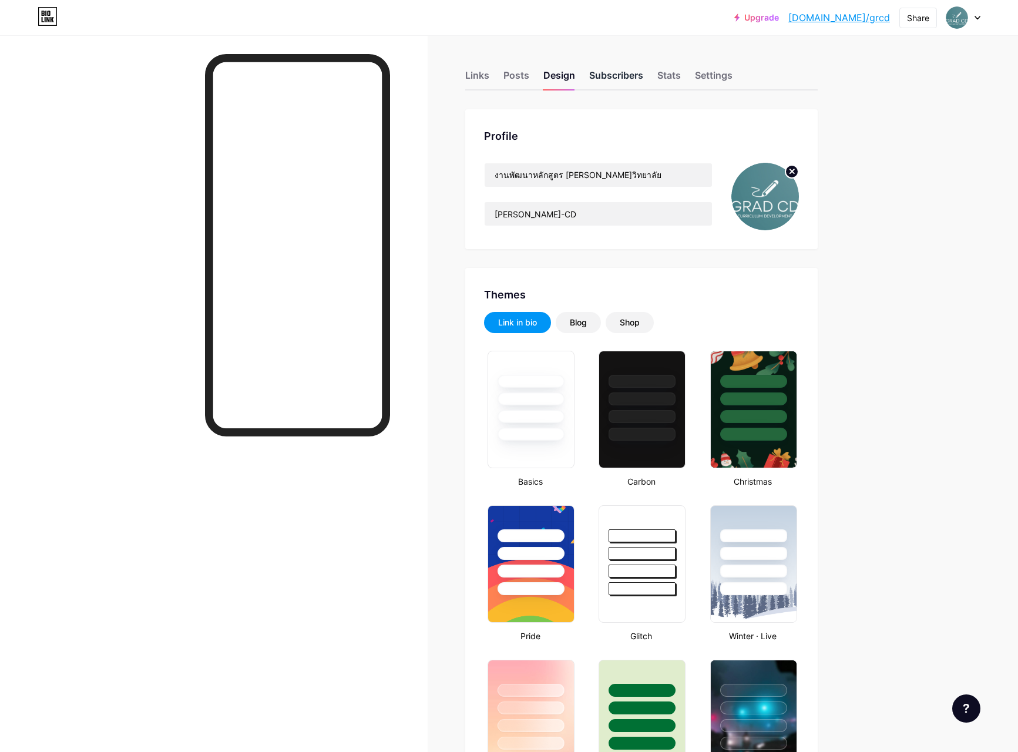 The image size is (1018, 752). I want to click on a: Upgrade, so click(757, 18).